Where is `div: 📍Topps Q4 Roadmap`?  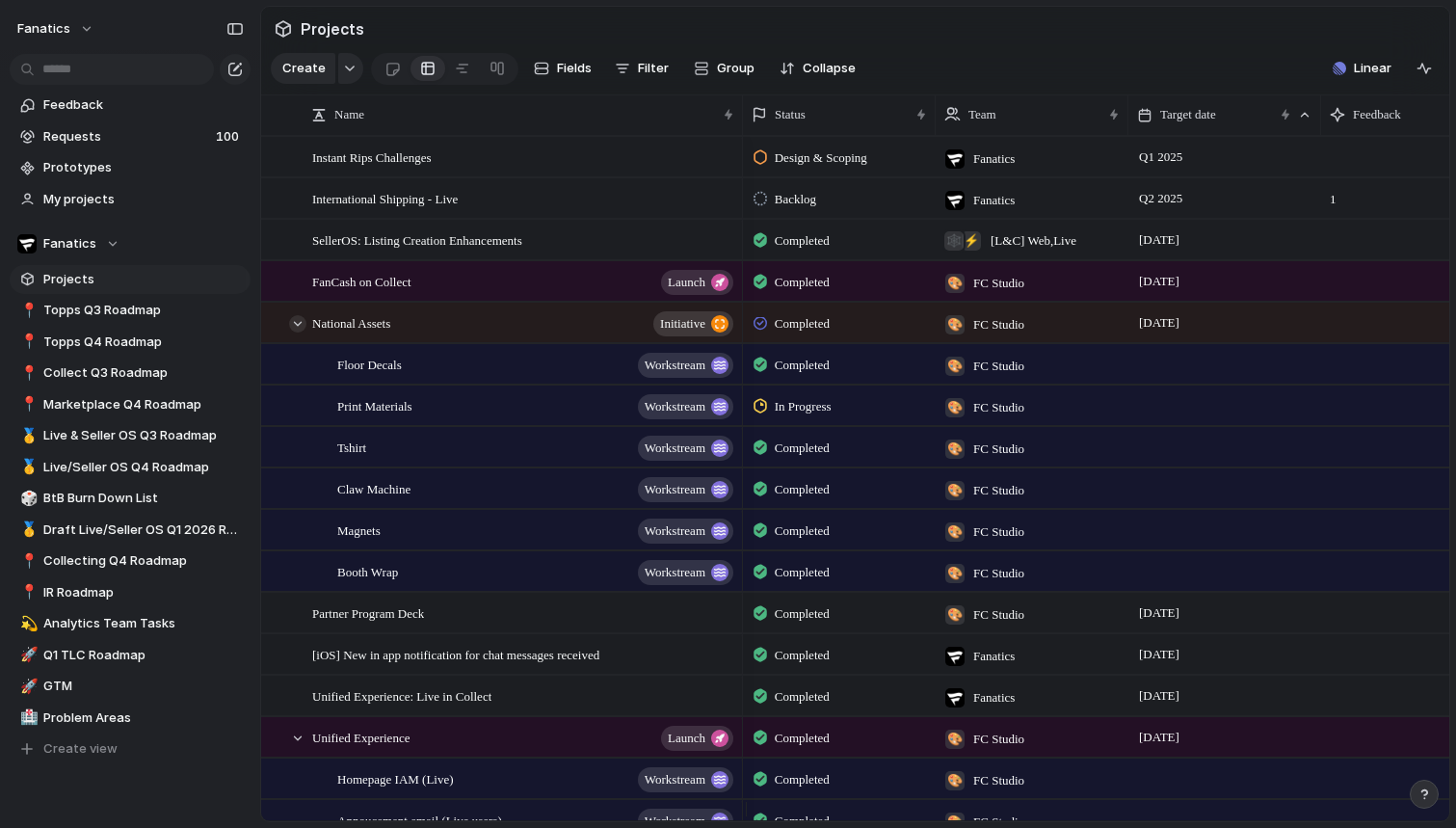 div: 📍Topps Q4 Roadmap is located at coordinates (130, 342).